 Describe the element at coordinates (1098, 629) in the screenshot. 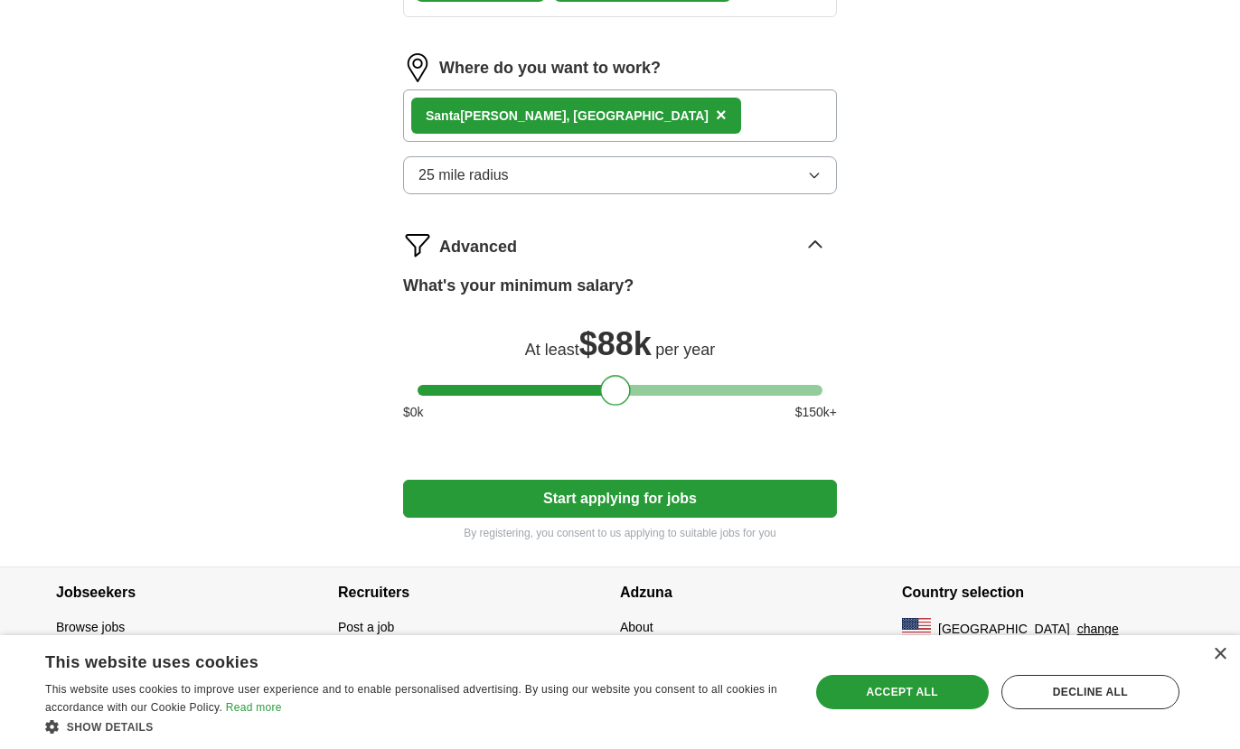

I see `button: change` at that location.